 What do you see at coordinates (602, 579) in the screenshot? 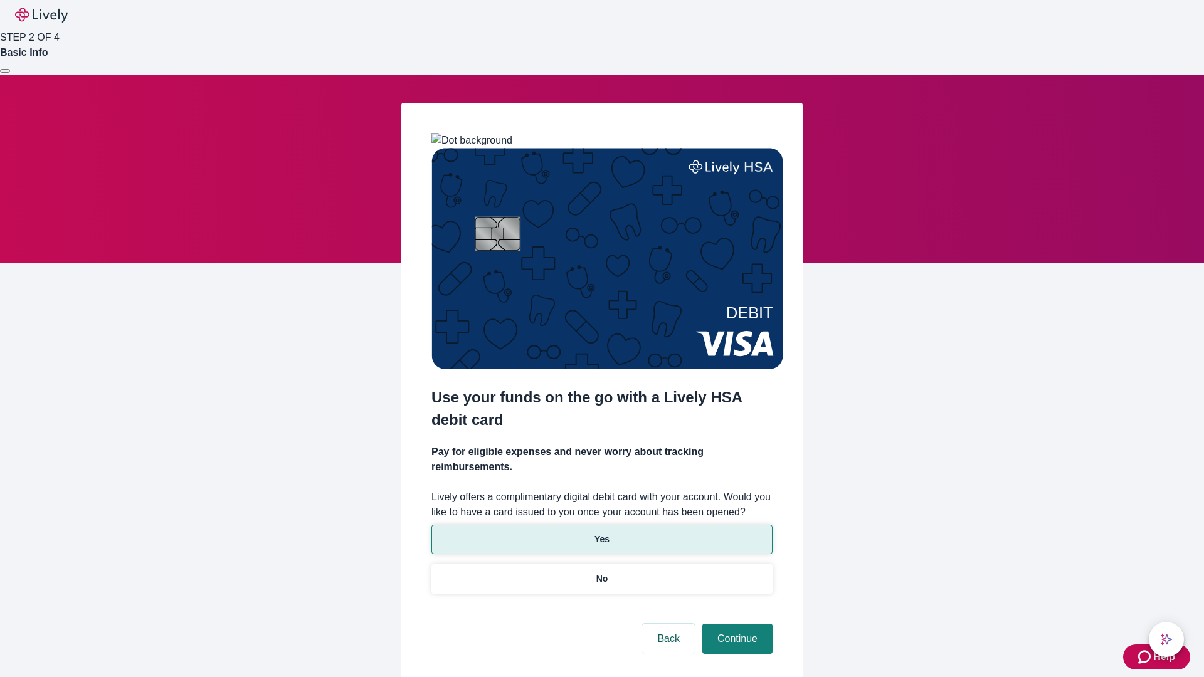
I see `p: No` at bounding box center [602, 579].